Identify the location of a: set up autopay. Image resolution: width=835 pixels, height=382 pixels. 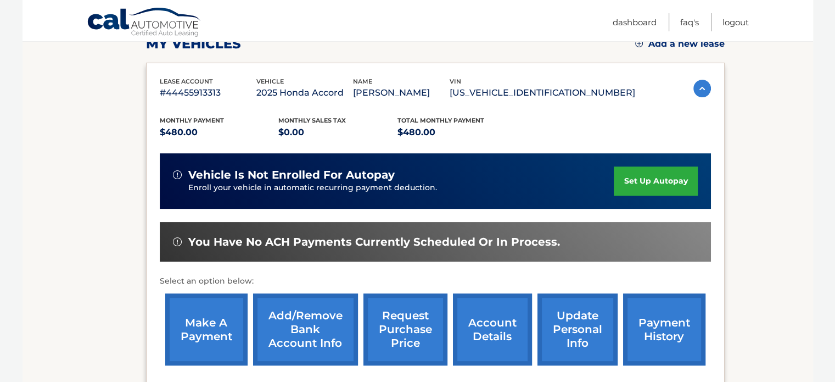
(656, 181).